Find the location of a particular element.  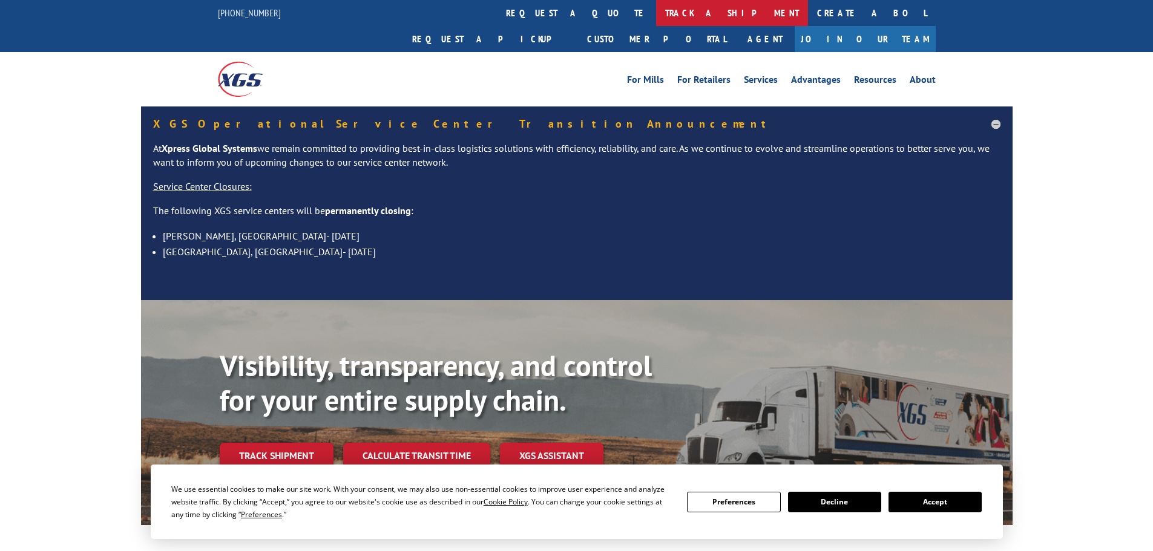

a: Resources is located at coordinates (875, 82).